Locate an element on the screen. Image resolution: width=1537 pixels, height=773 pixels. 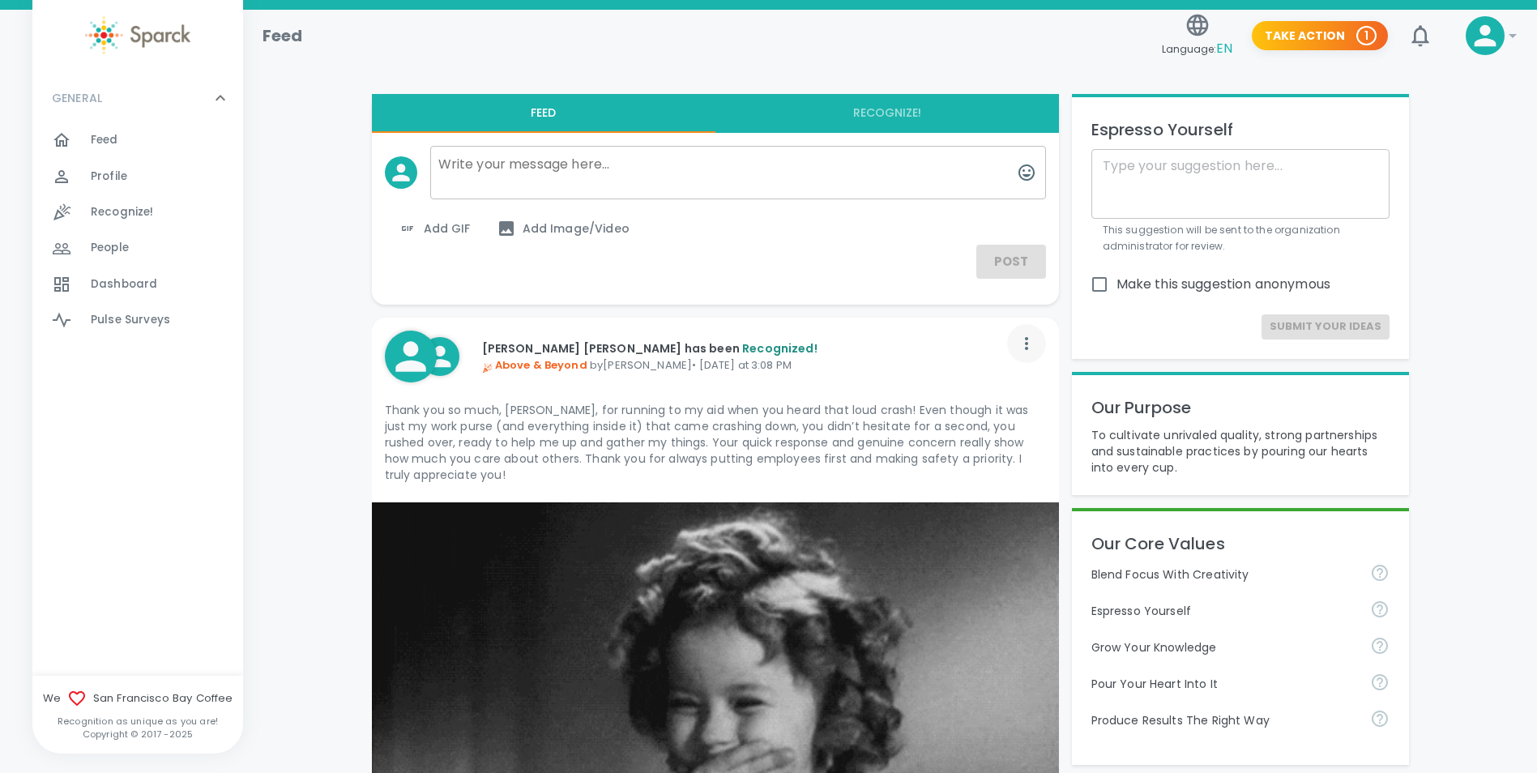
span: Above & Beyond is located at coordinates (535, 365).